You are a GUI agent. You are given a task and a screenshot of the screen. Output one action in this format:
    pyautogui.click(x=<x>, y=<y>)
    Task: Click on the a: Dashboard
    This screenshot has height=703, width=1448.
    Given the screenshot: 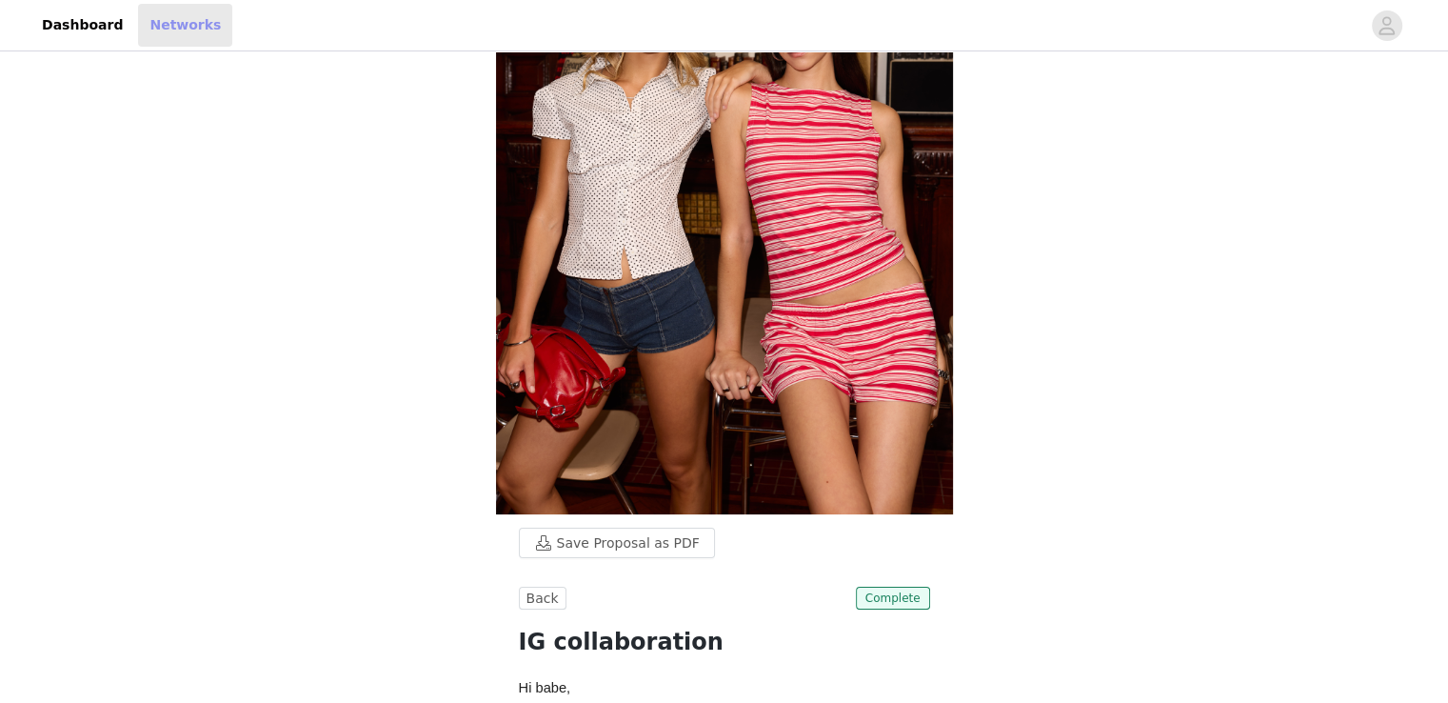 What is the action you would take?
    pyautogui.click(x=82, y=25)
    